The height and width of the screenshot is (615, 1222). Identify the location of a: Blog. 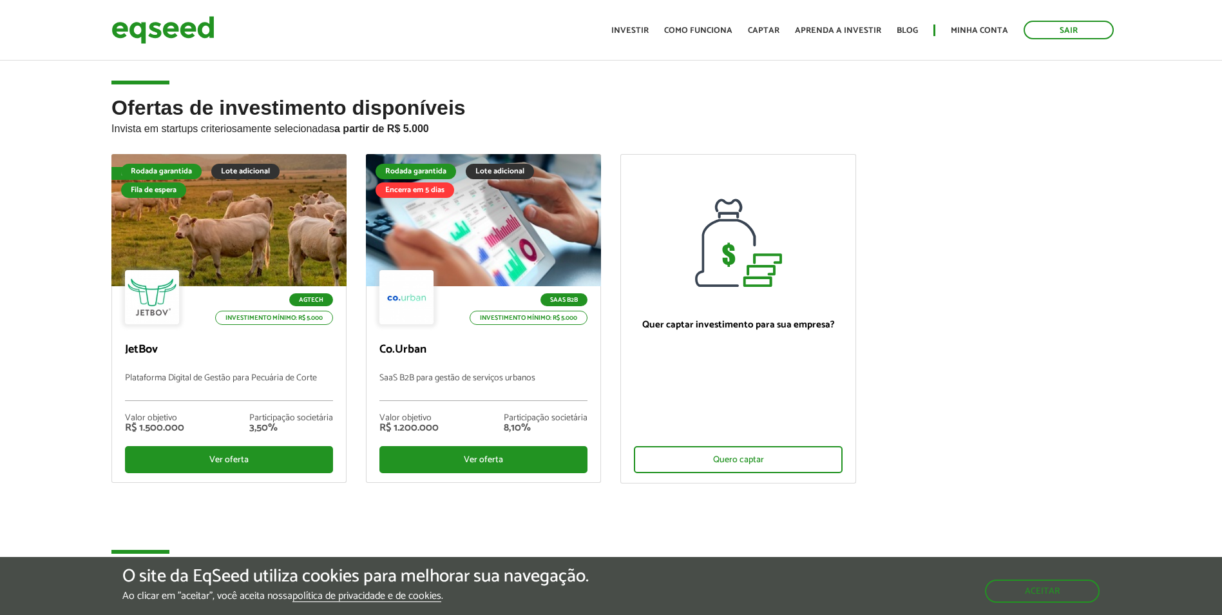
(907, 30).